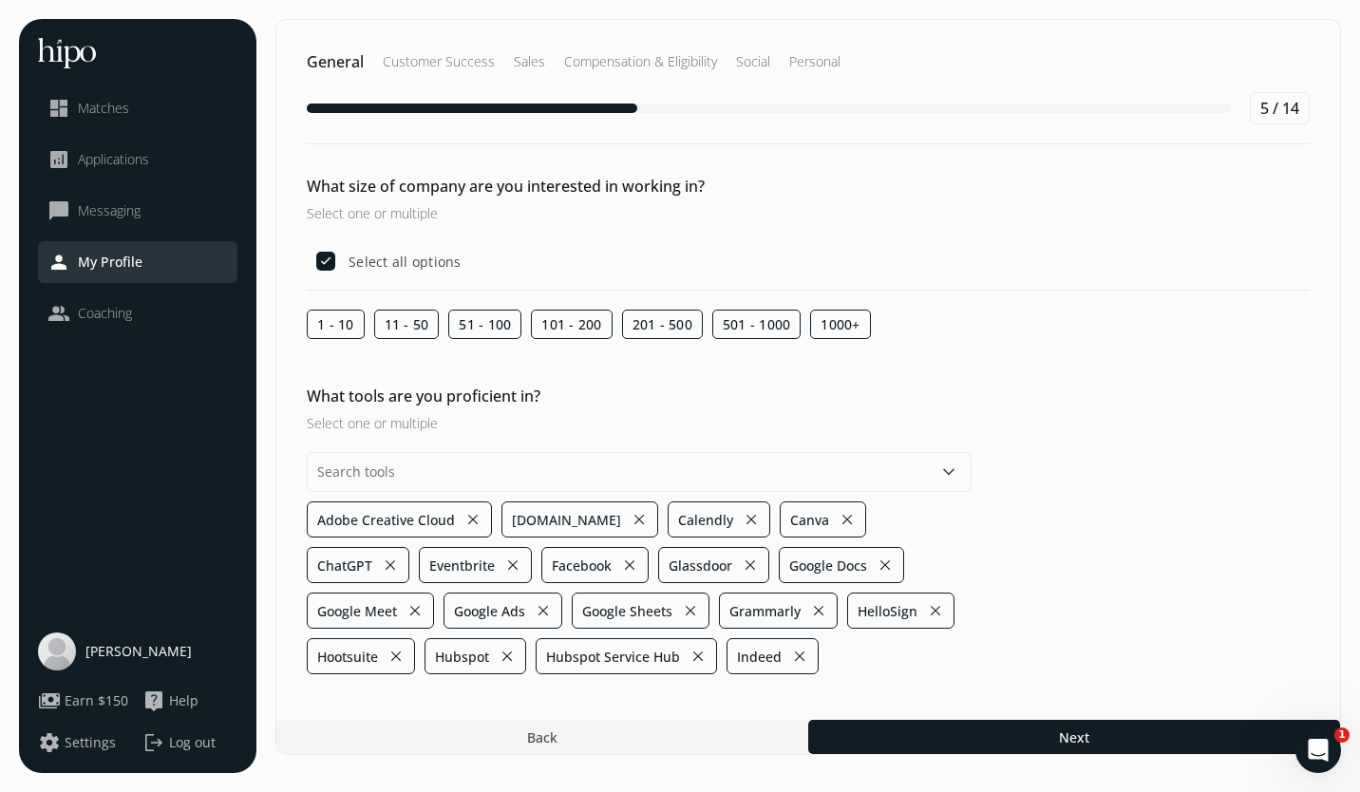  What do you see at coordinates (759, 656) in the screenshot?
I see `span: Indeed` at bounding box center [759, 656].